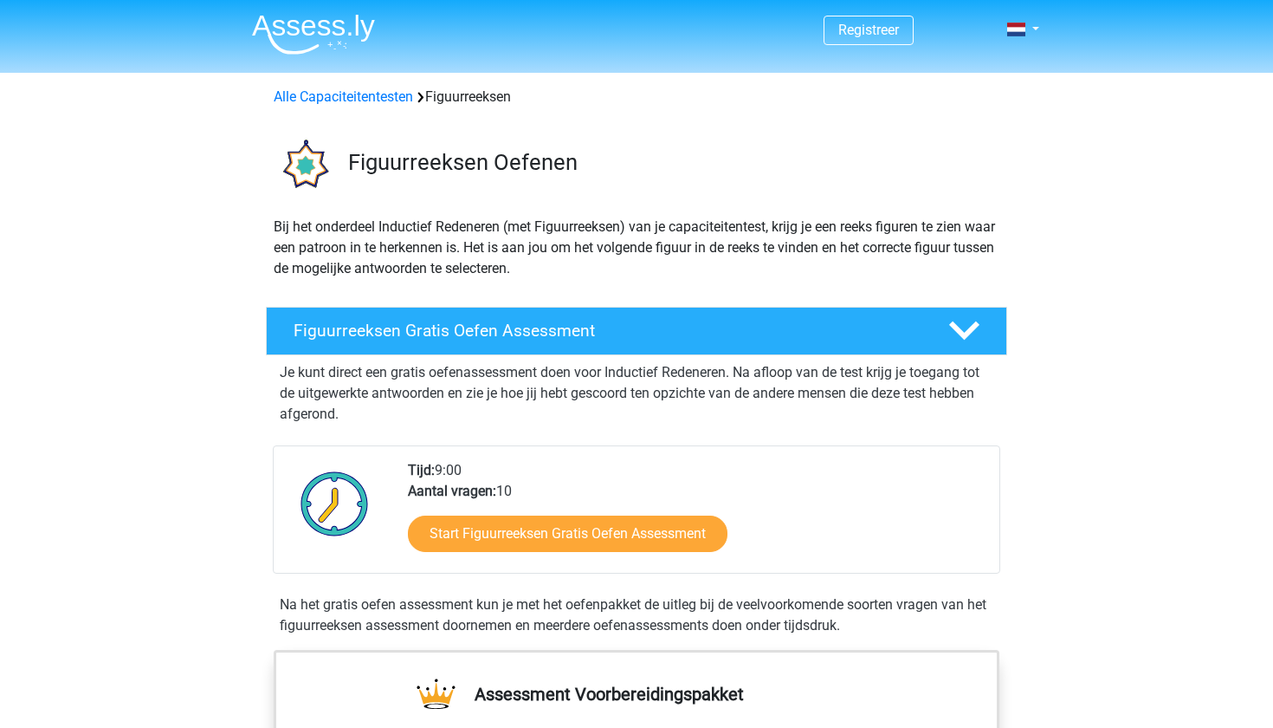  I want to click on a: Figuurreeksen Gratis Oefen Assessment, so click(637, 331).